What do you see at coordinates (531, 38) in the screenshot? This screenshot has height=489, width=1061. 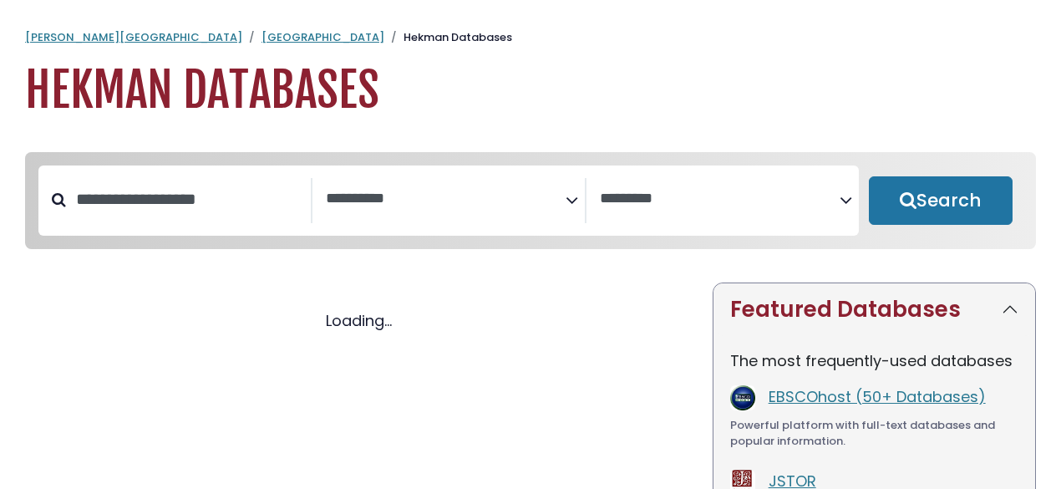 I see `nav: breadcrumb` at bounding box center [531, 38].